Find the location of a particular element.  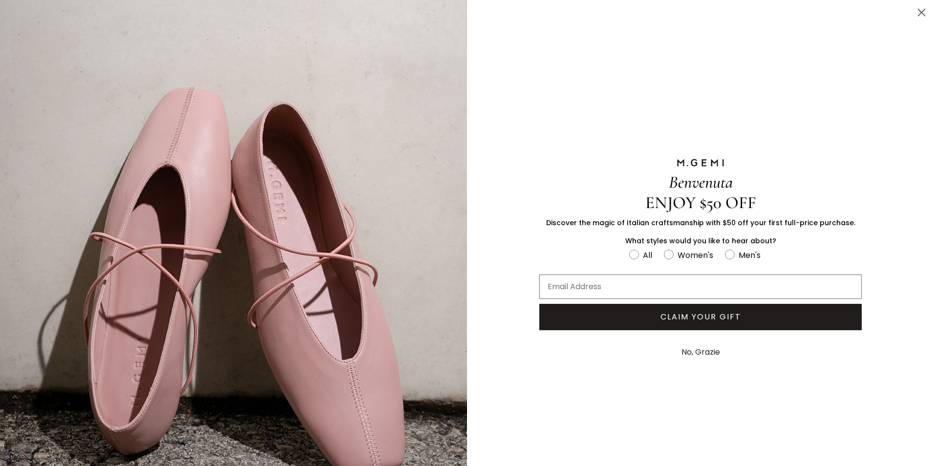

button: CLAIM YOUR GIFT is located at coordinates (701, 317).